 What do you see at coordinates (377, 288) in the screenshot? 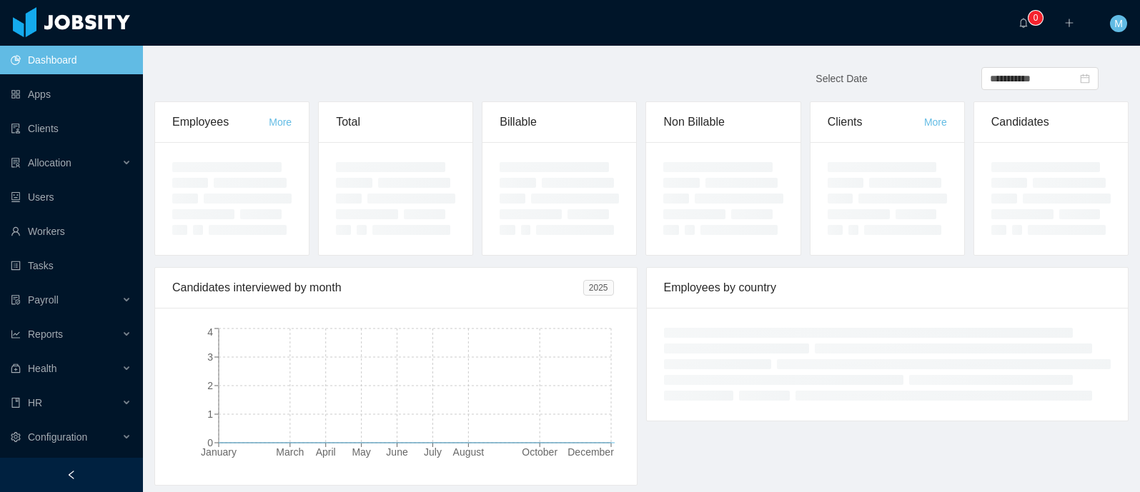
I see `div: Candidates interviewed by month` at bounding box center [377, 288].